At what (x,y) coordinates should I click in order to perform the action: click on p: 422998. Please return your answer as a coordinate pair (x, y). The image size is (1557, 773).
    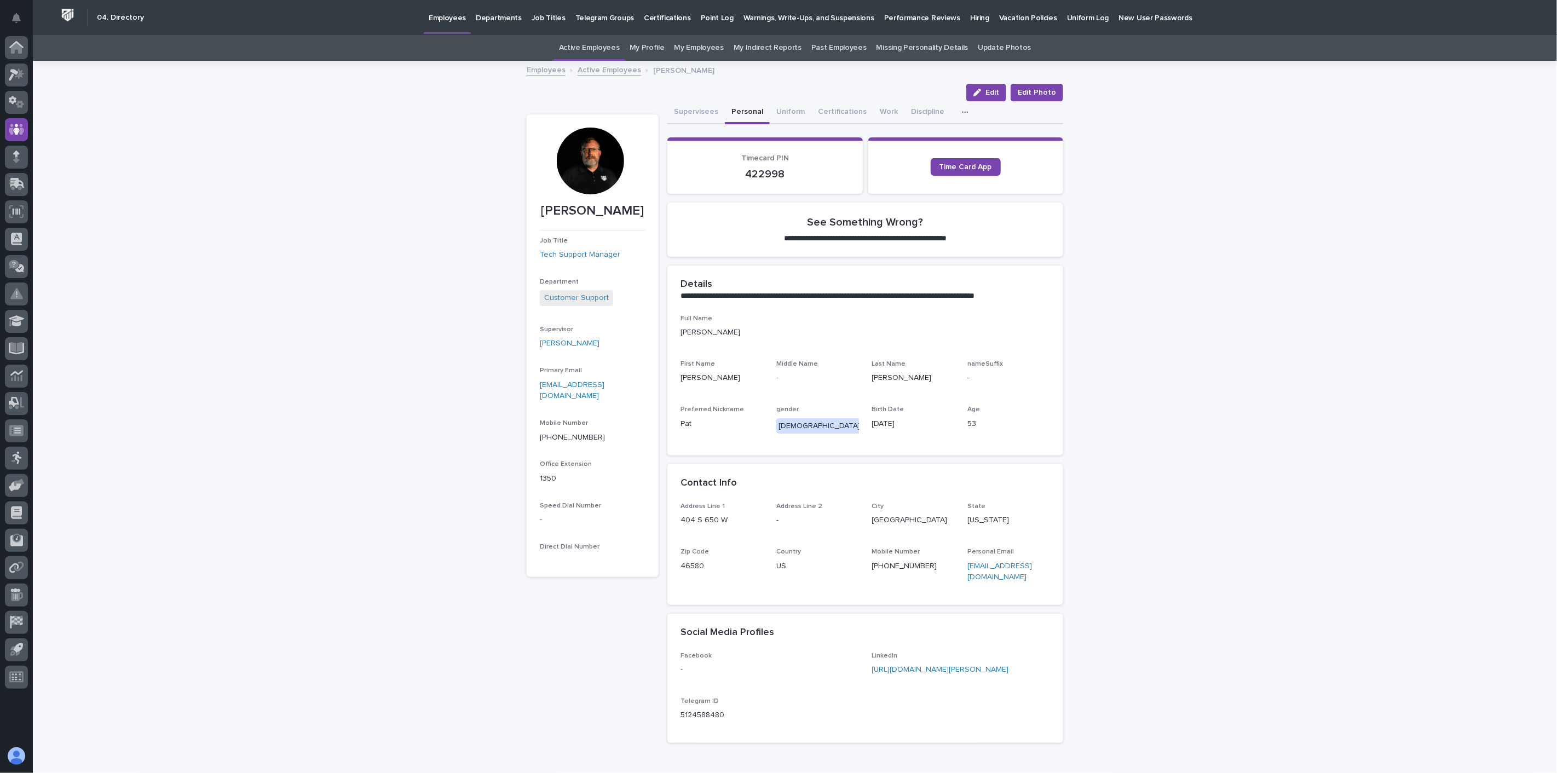
    Looking at the image, I should click on (765, 174).